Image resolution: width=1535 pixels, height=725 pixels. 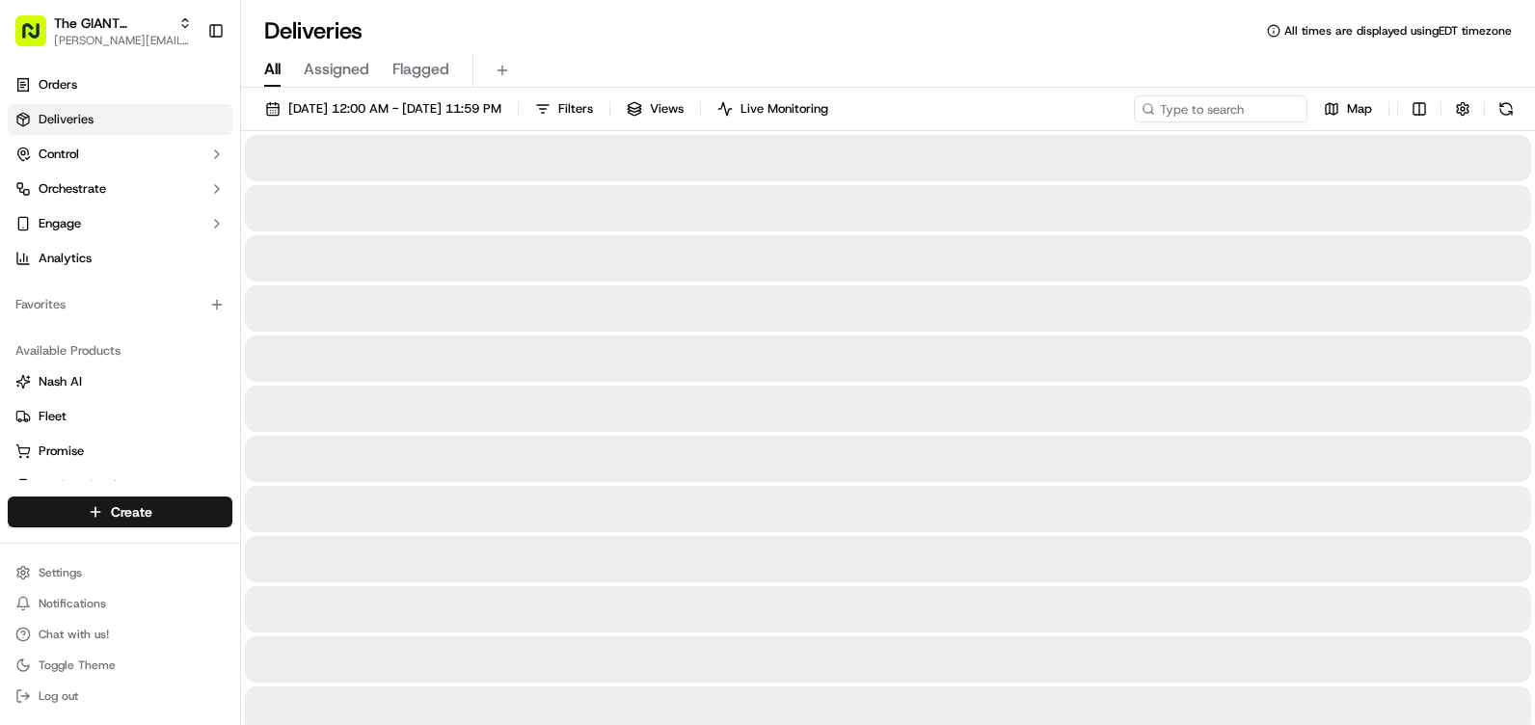 I want to click on span: Promise, so click(x=61, y=451).